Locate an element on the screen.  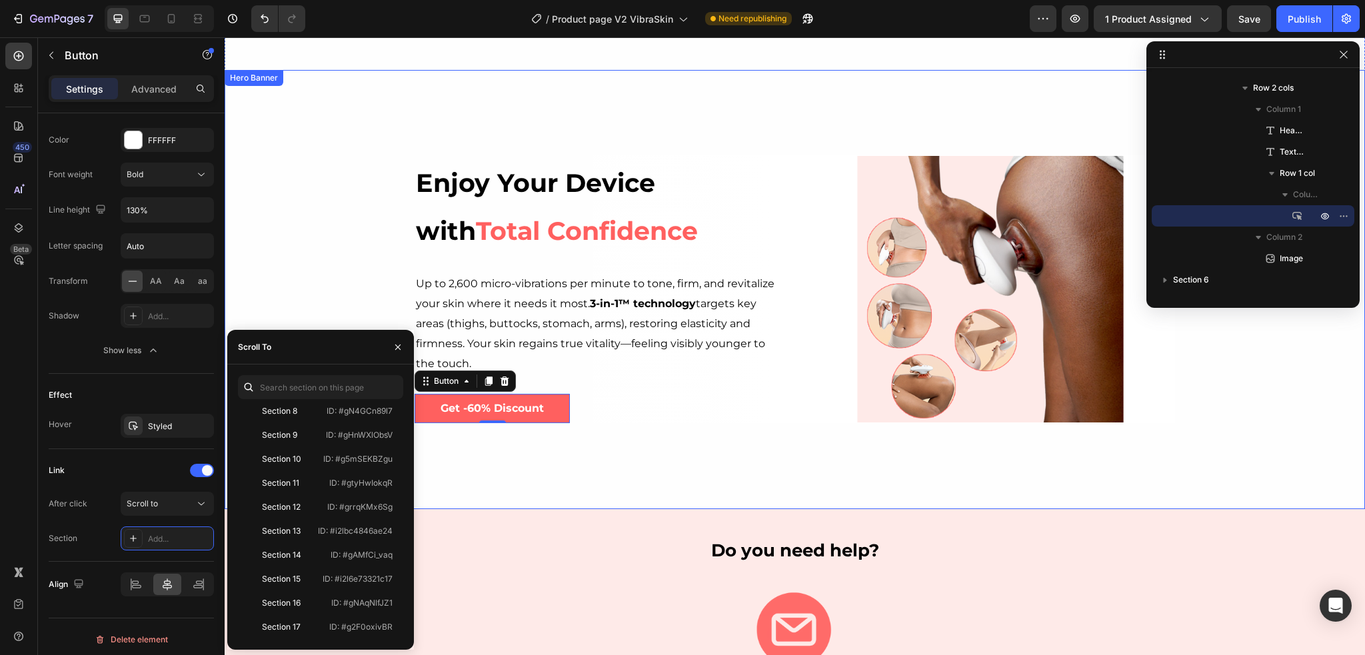
p: Button is located at coordinates (121, 55).